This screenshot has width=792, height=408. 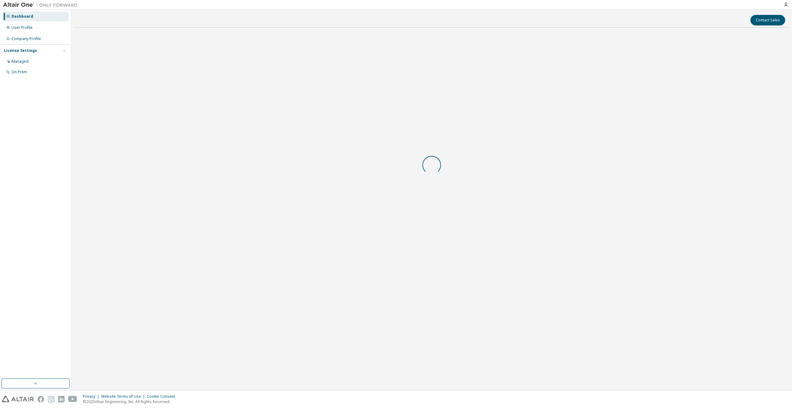 I want to click on div: Managed, so click(x=20, y=61).